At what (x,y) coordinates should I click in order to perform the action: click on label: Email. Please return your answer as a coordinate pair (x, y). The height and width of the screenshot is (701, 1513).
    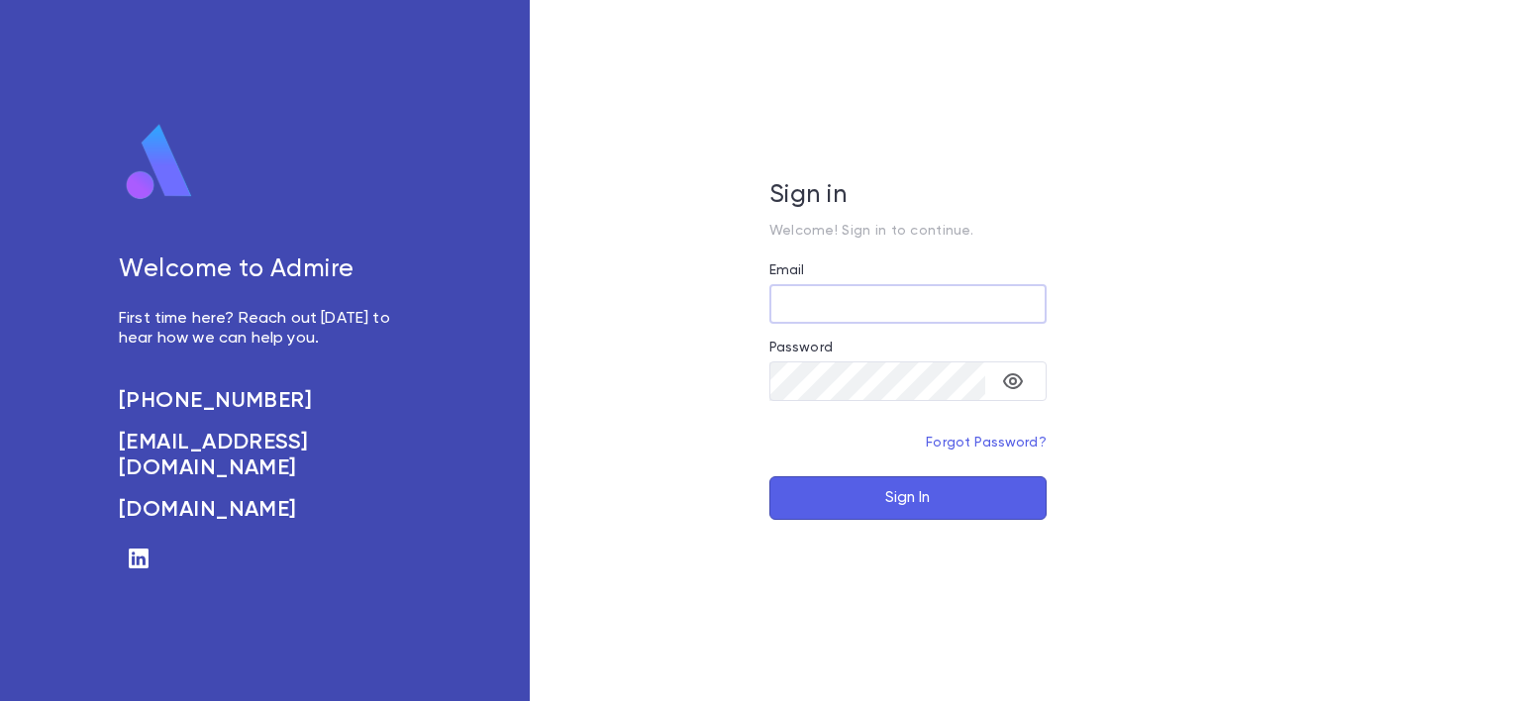
    Looking at the image, I should click on (787, 270).